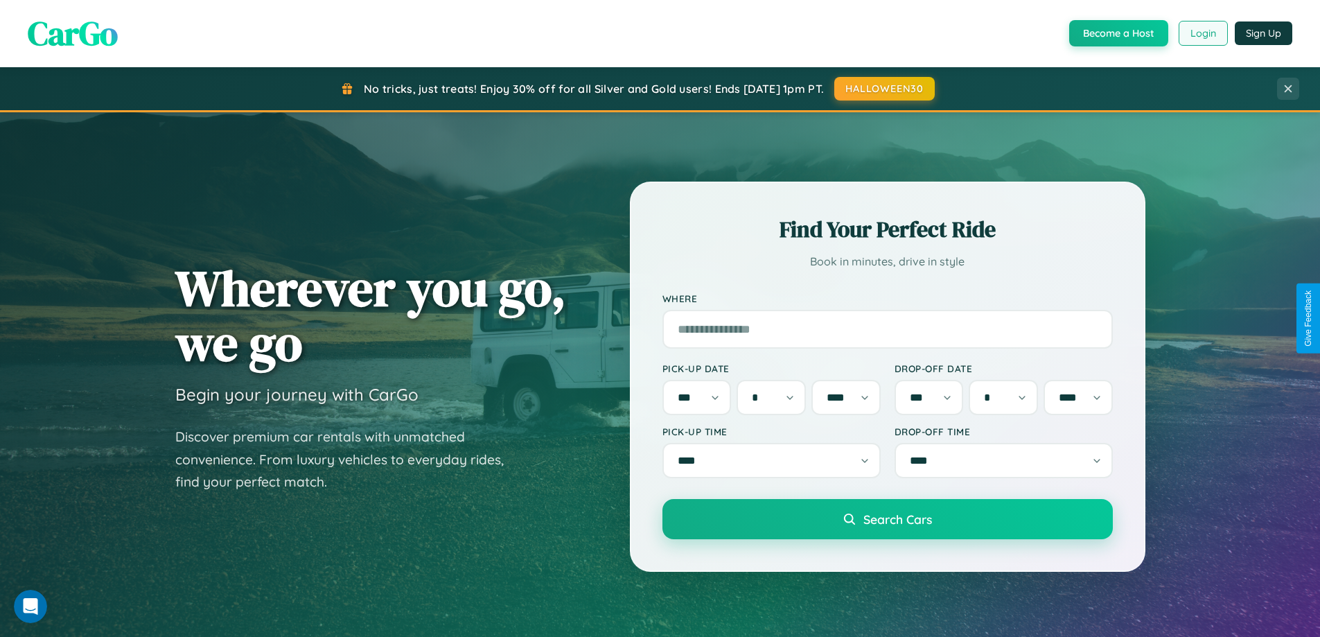  Describe the element at coordinates (371, 315) in the screenshot. I see `h1: Wherever you go, we go` at that location.